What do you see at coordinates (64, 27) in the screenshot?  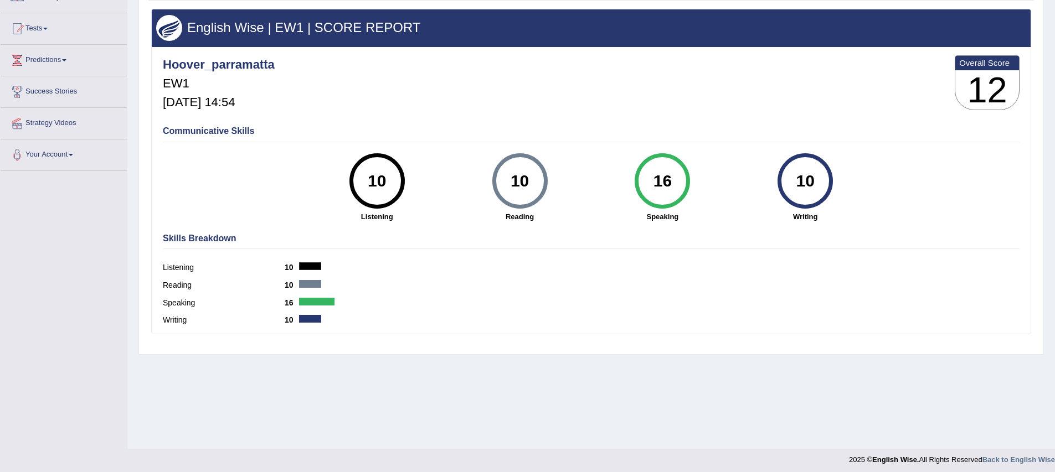 I see `a: Tests` at bounding box center [64, 27].